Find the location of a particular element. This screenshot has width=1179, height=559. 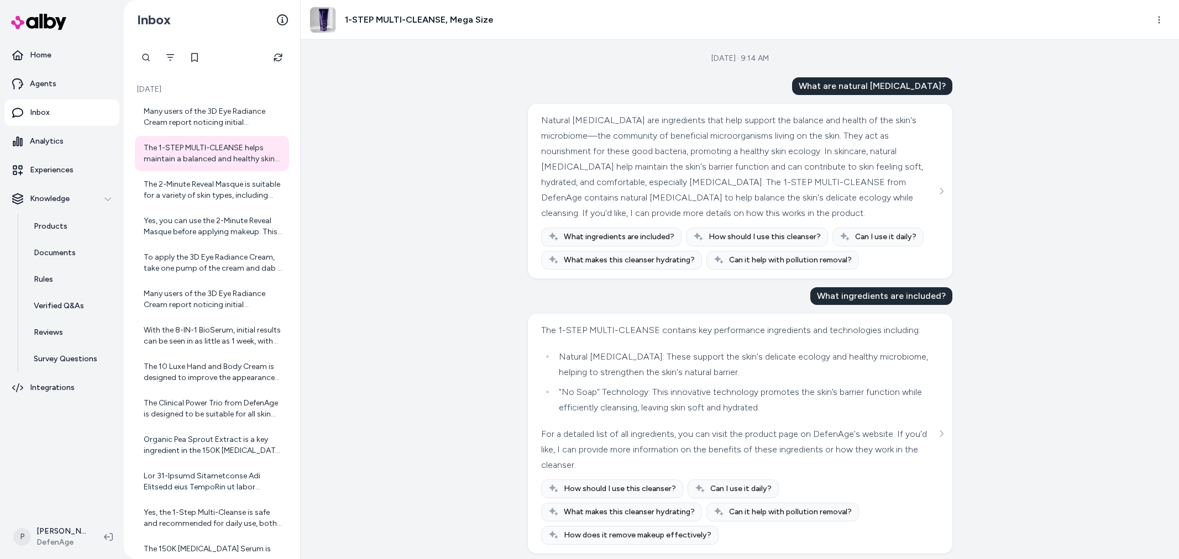

div: For a detailed list of all ingredients, you can visit the product page on DefenAge's website. If ... is located at coordinates (739, 450).